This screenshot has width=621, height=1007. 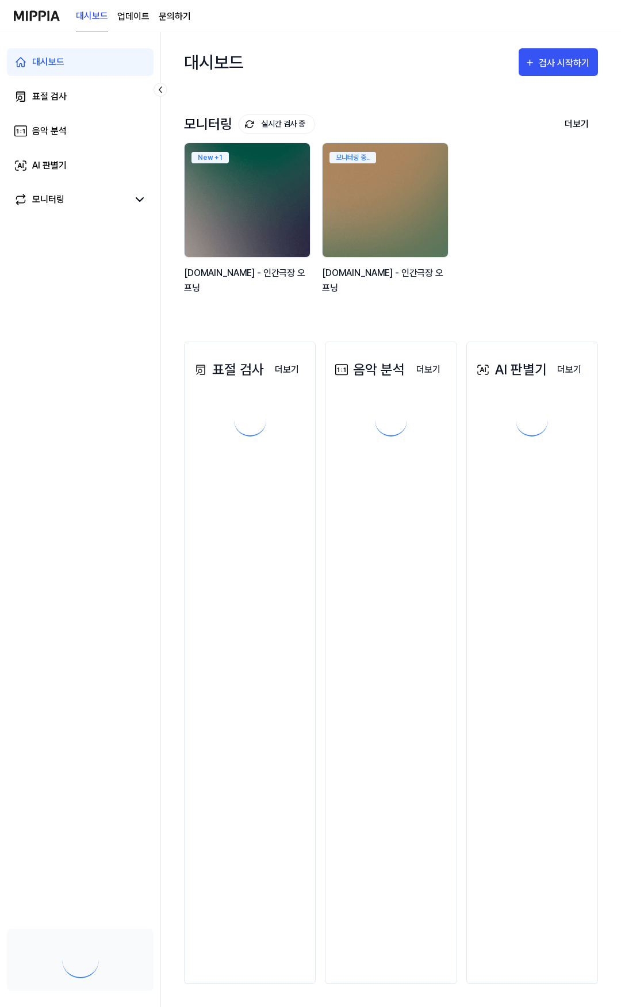 What do you see at coordinates (210, 158) in the screenshot?
I see `div: New + 1` at bounding box center [210, 158].